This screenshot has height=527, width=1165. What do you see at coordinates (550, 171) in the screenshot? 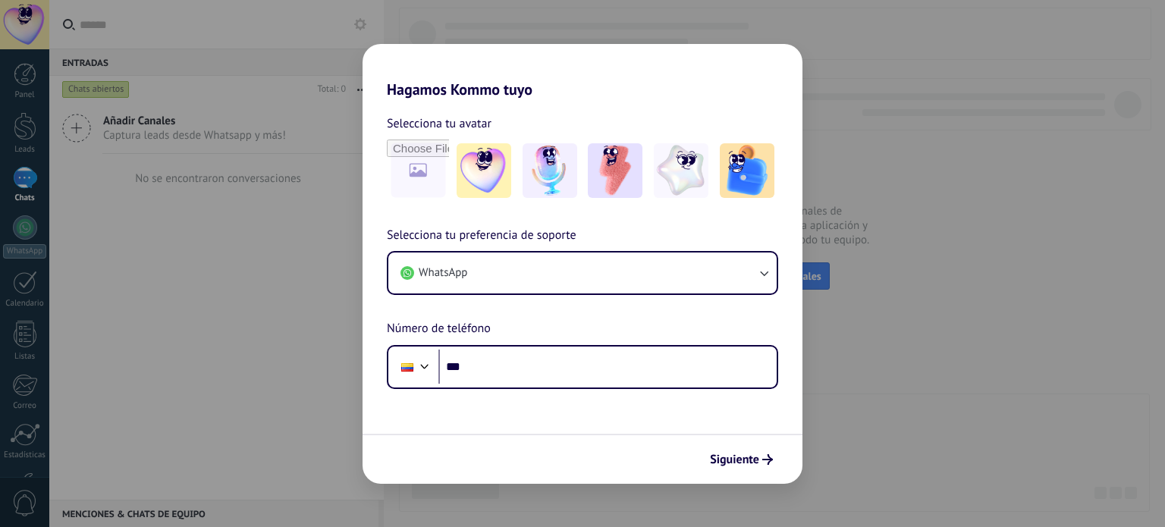
I see `img: -2.jpeg` at bounding box center [550, 171].